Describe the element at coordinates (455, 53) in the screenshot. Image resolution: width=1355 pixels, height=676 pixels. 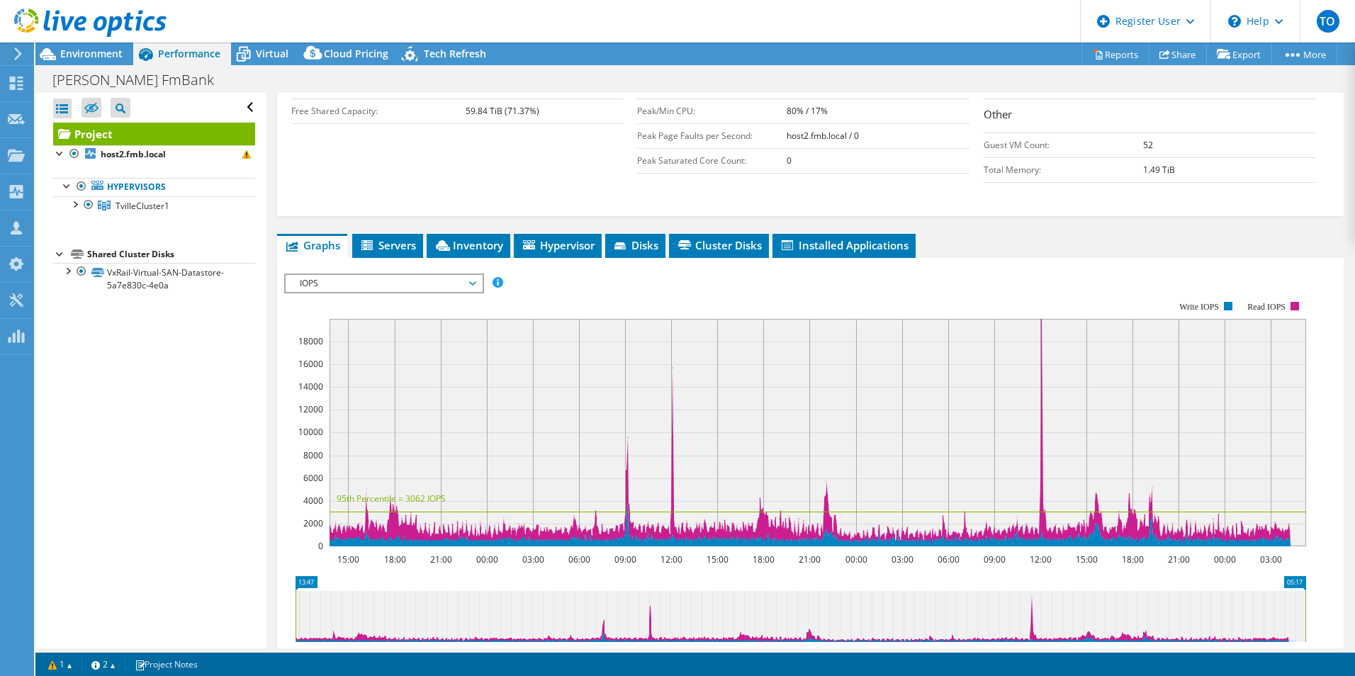
I see `span: Tech Refresh` at that location.